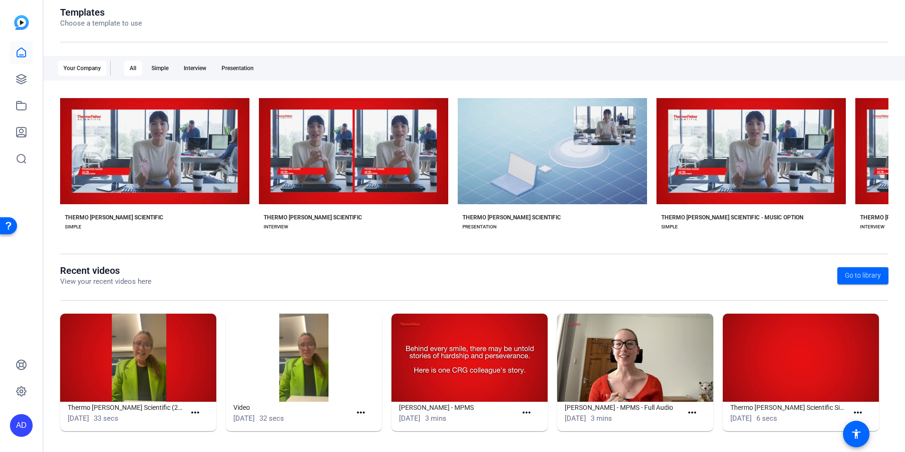  Describe the element at coordinates (801, 358) in the screenshot. I see `img: Thermo Fisher Scientific Simple (47699)` at that location.